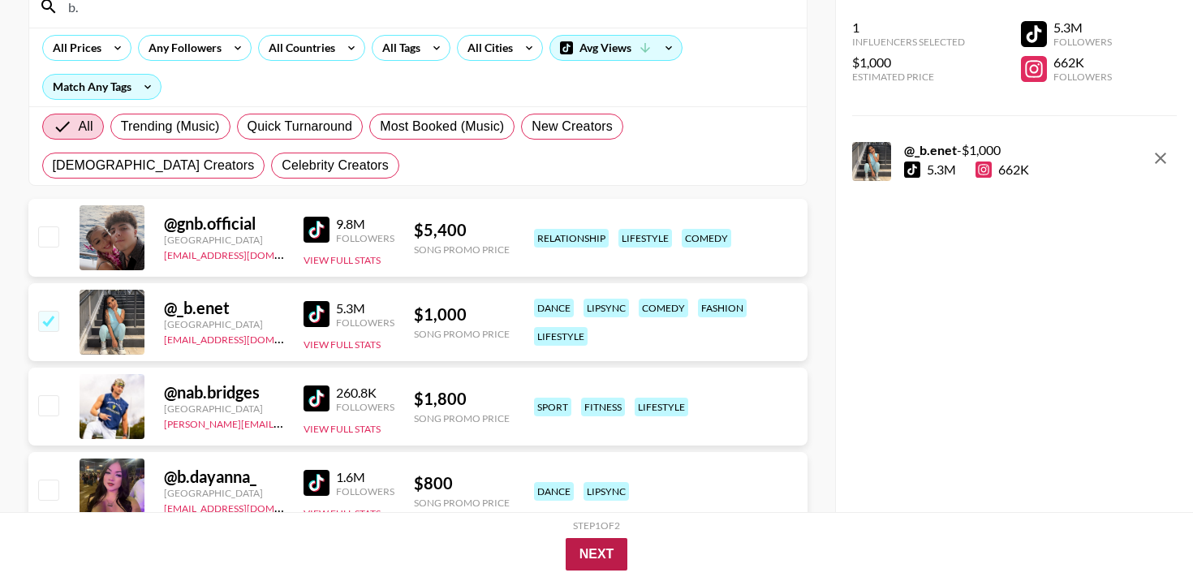  What do you see at coordinates (224, 223) in the screenshot?
I see `div: @ gnb.official` at bounding box center [224, 223].